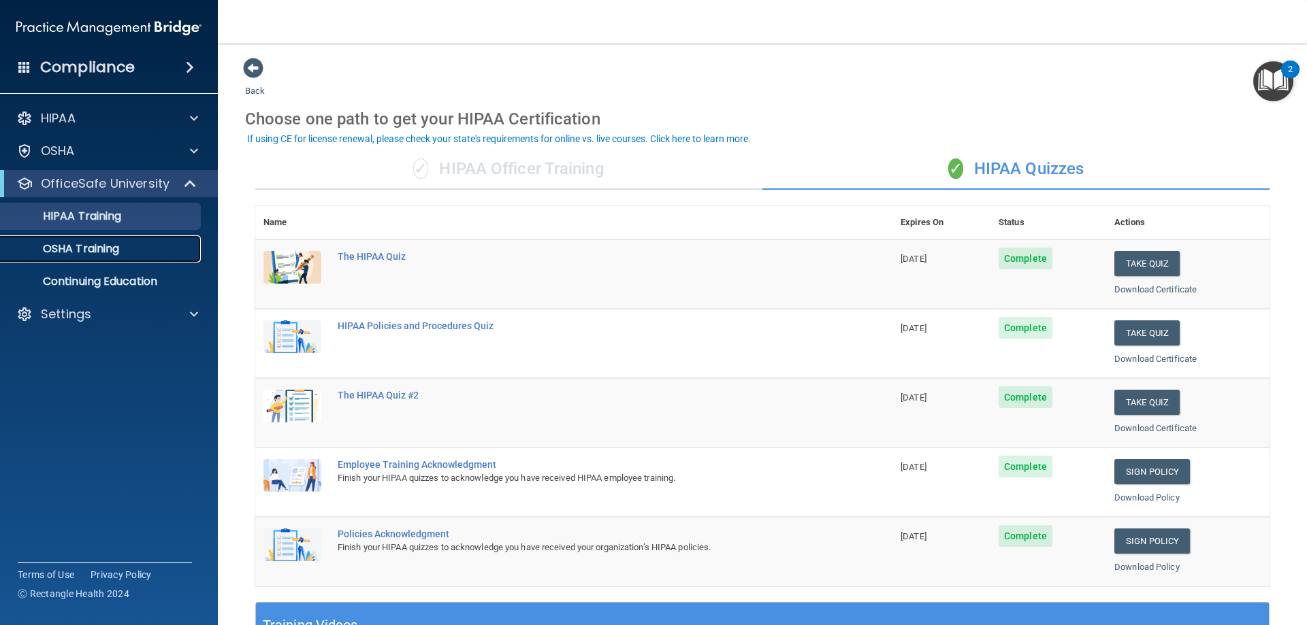 This screenshot has height=625, width=1307. Describe the element at coordinates (101, 282) in the screenshot. I see `p: Continuing Education` at that location.